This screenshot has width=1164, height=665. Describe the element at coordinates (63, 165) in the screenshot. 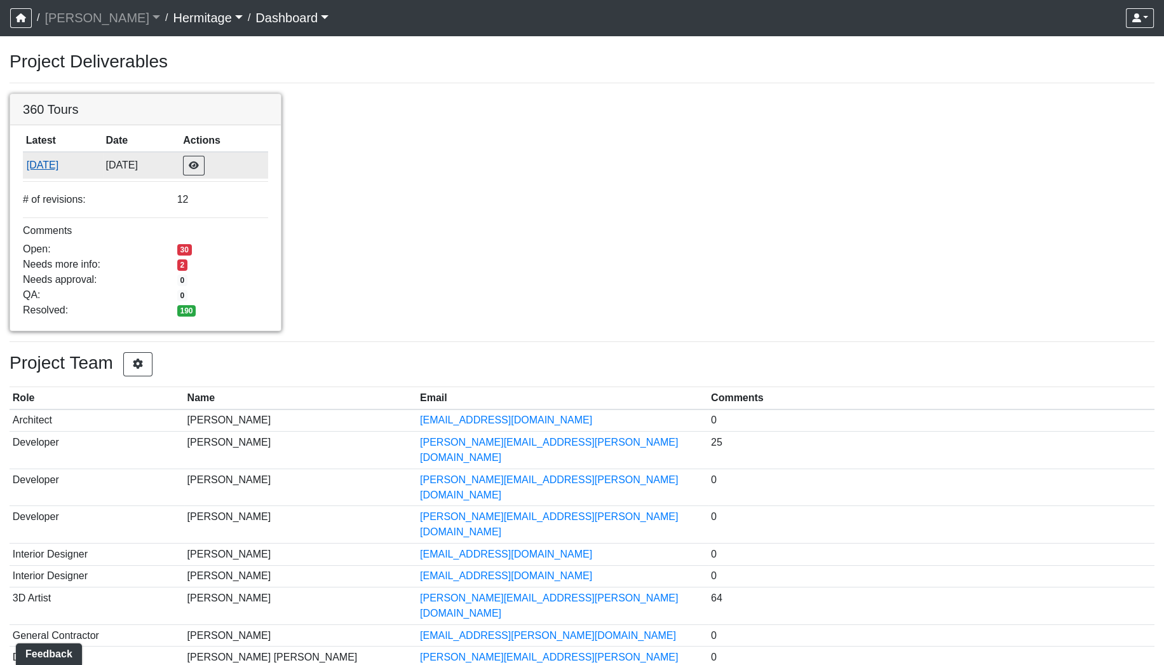

I see `td: kypCc7di4b6DLFmrtVvHjs` at that location.